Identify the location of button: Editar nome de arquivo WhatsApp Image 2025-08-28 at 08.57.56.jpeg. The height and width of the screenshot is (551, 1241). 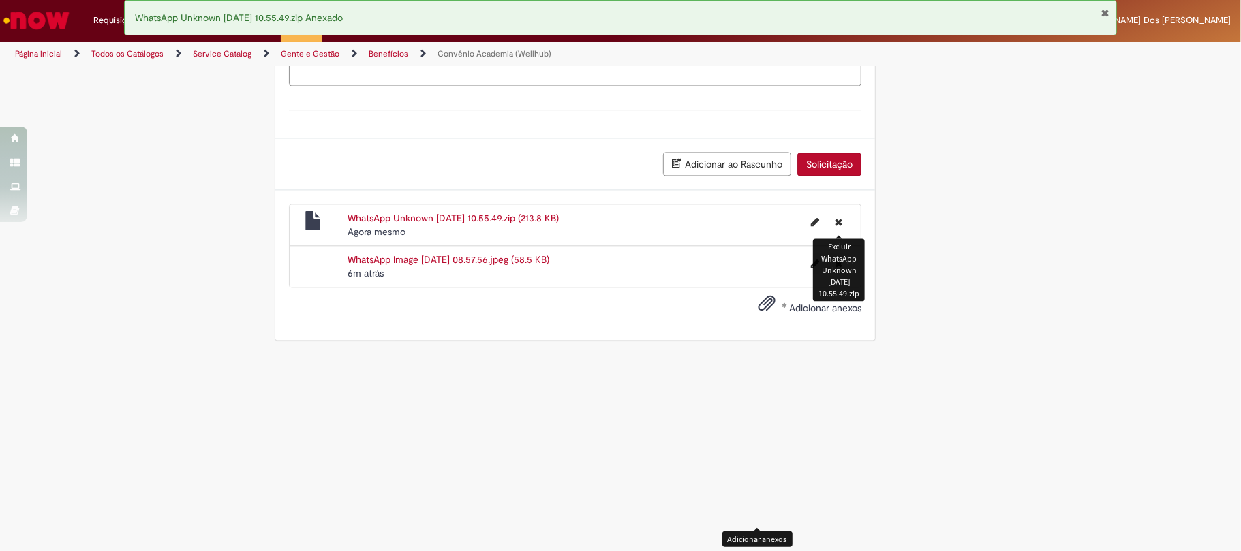
(815, 264).